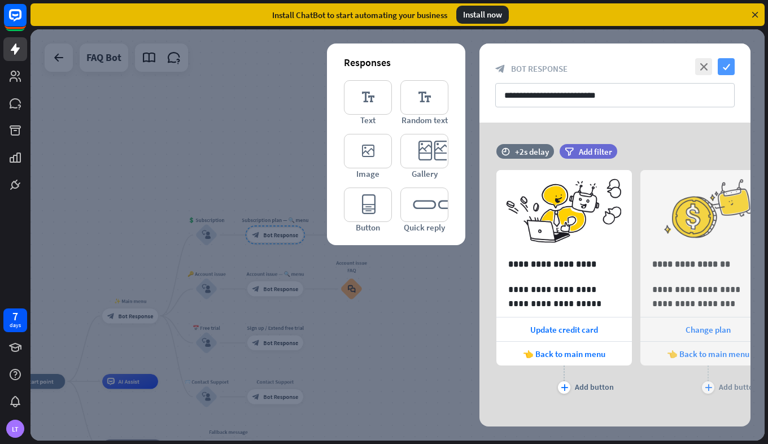  What do you see at coordinates (501, 69) in the screenshot?
I see `i: block_bot_response` at bounding box center [501, 69].